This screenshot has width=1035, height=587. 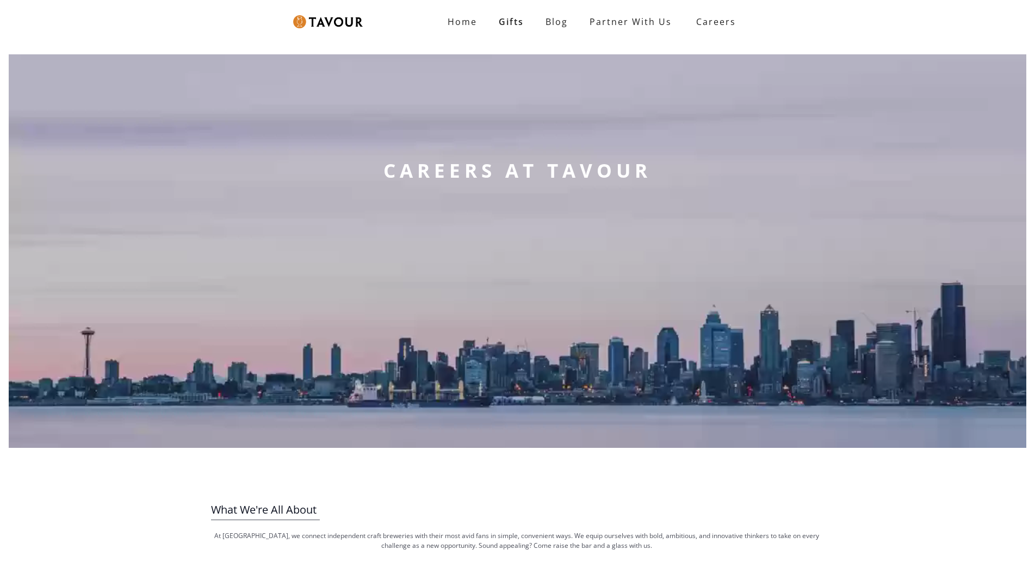 What do you see at coordinates (630, 22) in the screenshot?
I see `a: partner with us` at bounding box center [630, 22].